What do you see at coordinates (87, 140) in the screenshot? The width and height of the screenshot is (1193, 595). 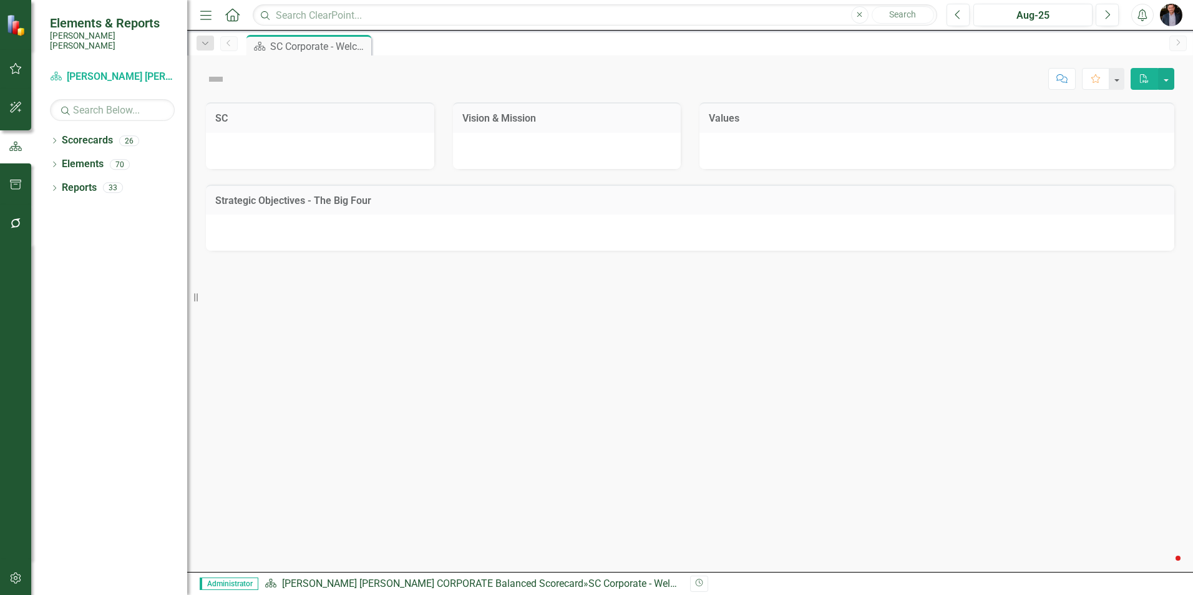 I see `a: Scorecards` at bounding box center [87, 140].